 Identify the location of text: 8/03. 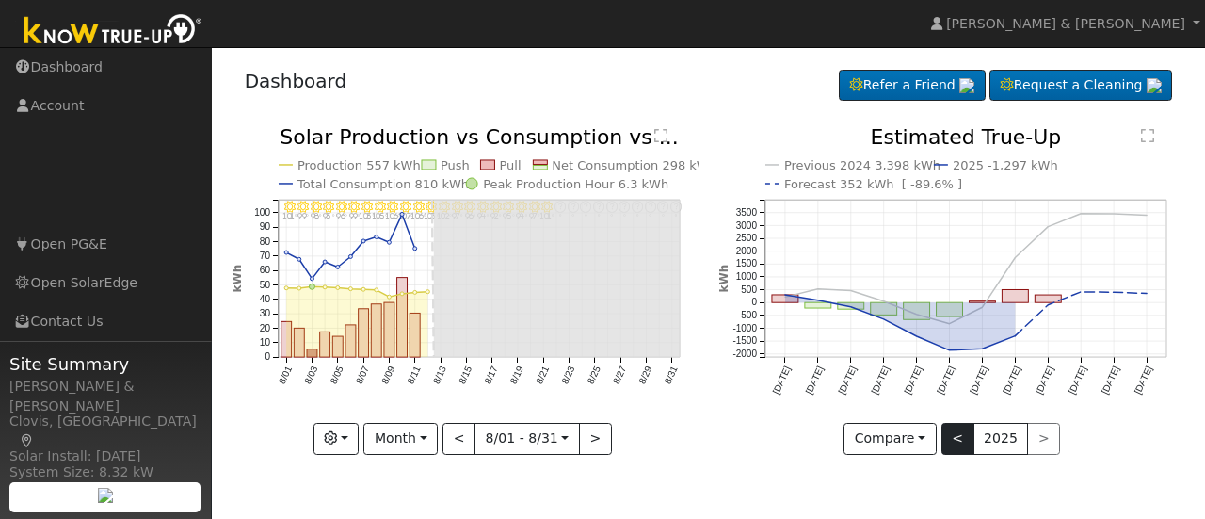
(311, 375).